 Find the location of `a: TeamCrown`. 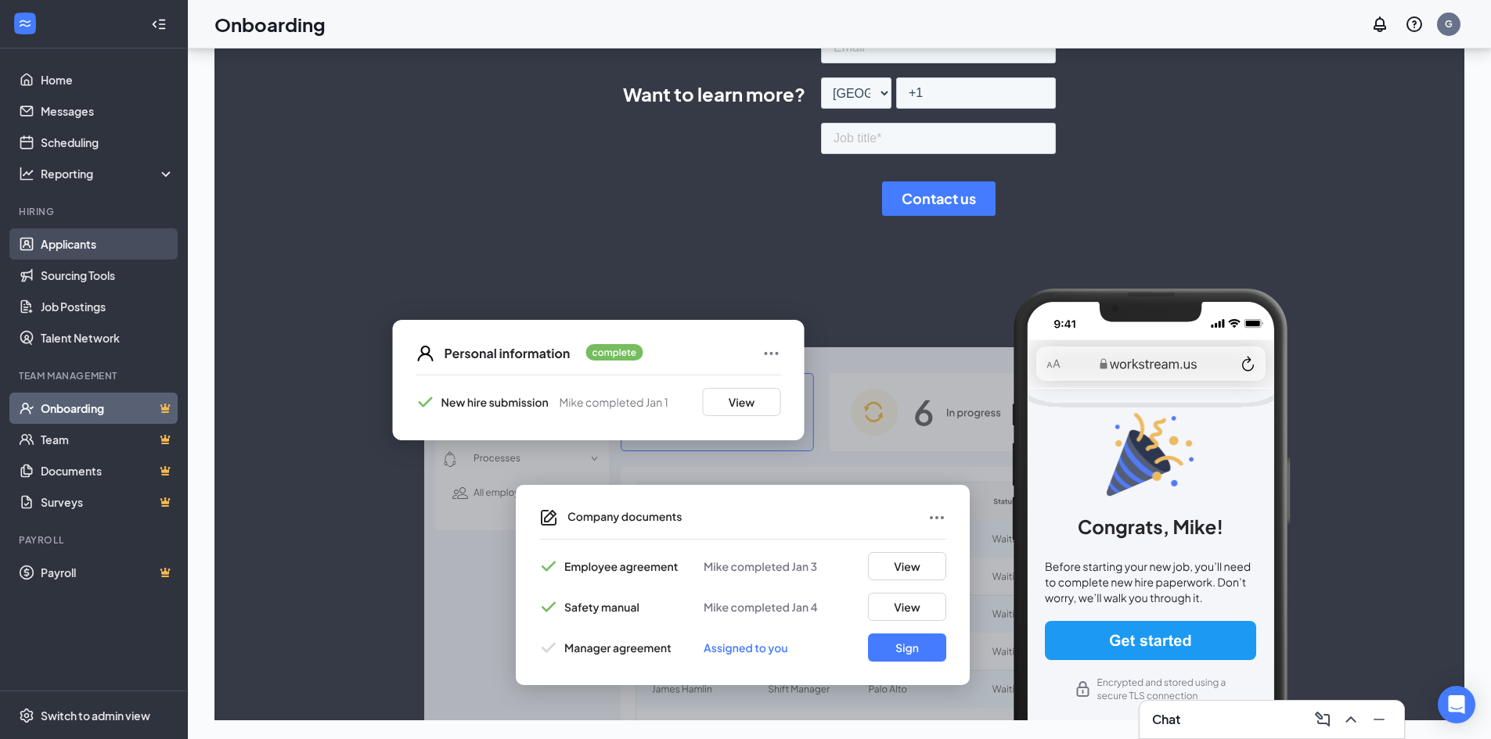

a: TeamCrown is located at coordinates (107, 440).